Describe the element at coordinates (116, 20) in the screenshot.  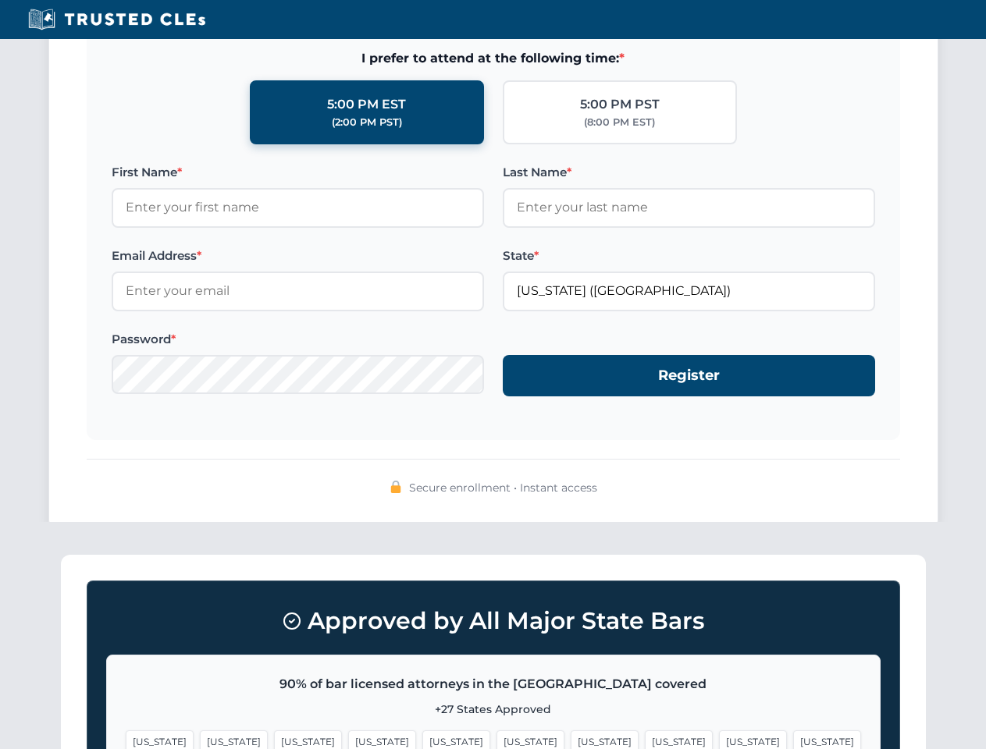
I see `img: Trusted CLEs` at that location.